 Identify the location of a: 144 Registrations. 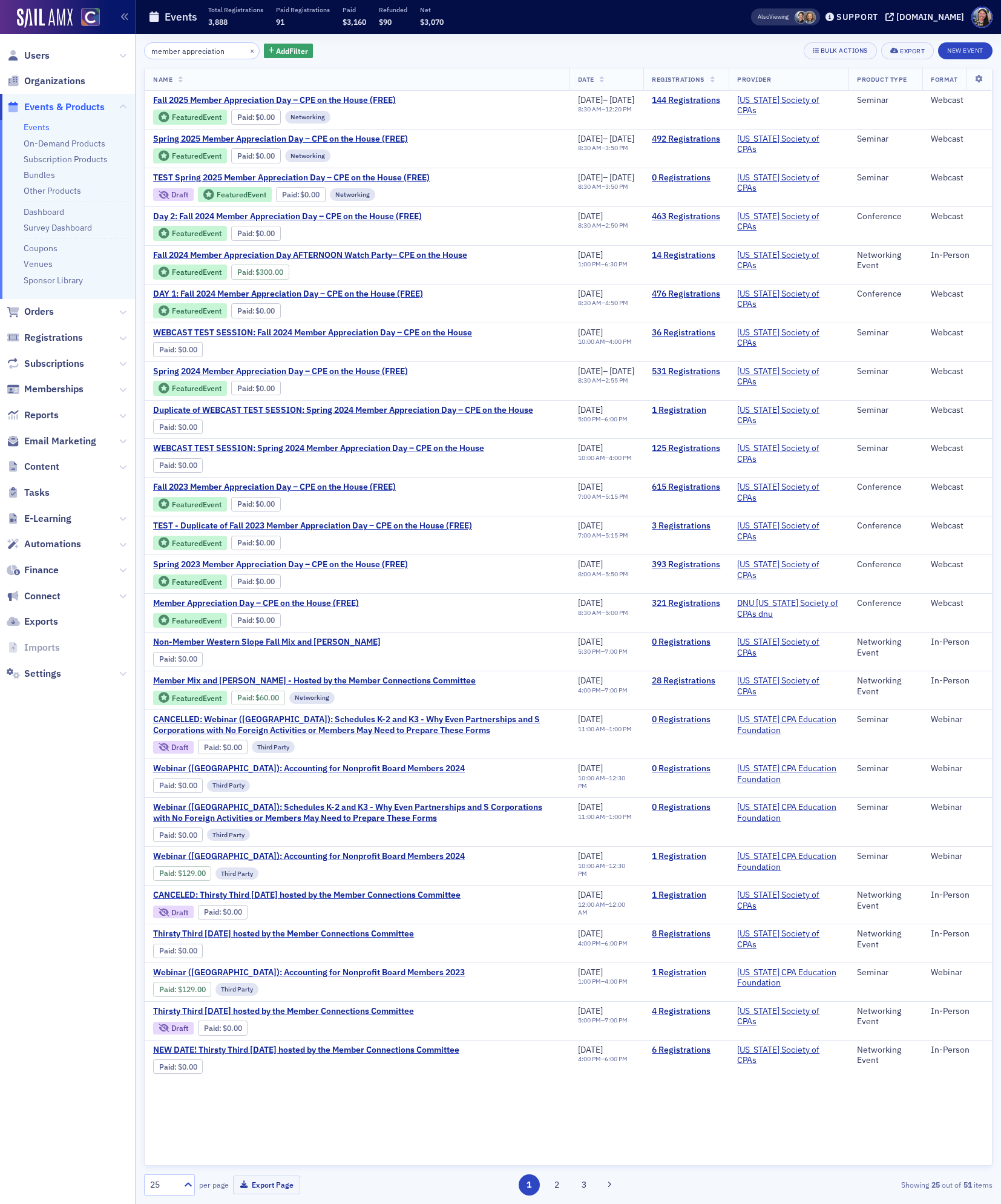
(685, 101).